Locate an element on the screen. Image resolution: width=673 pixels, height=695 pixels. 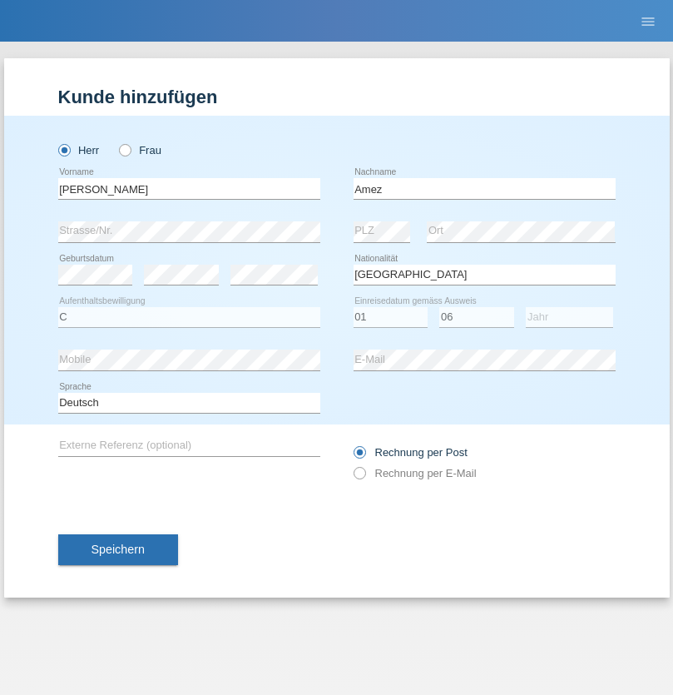
button: Speichern is located at coordinates (118, 550).